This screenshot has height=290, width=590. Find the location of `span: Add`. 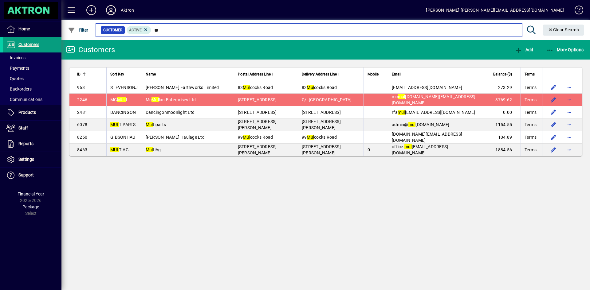

span: Add is located at coordinates (524, 50).